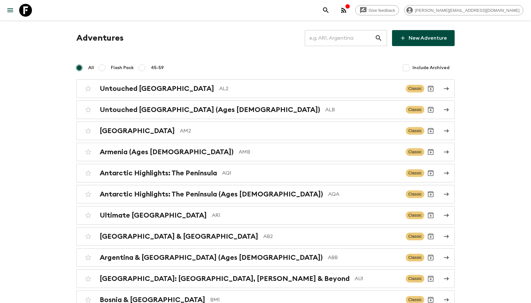 This screenshot has height=303, width=531. Describe the element at coordinates (310, 88) in the screenshot. I see `p: AL2` at that location.